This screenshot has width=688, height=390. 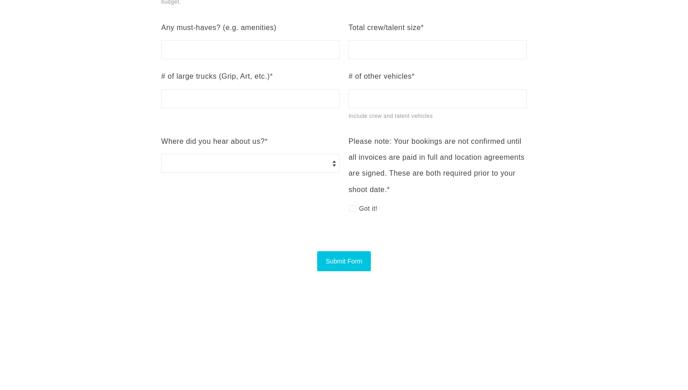 I want to click on input: Got it!, so click(x=352, y=208).